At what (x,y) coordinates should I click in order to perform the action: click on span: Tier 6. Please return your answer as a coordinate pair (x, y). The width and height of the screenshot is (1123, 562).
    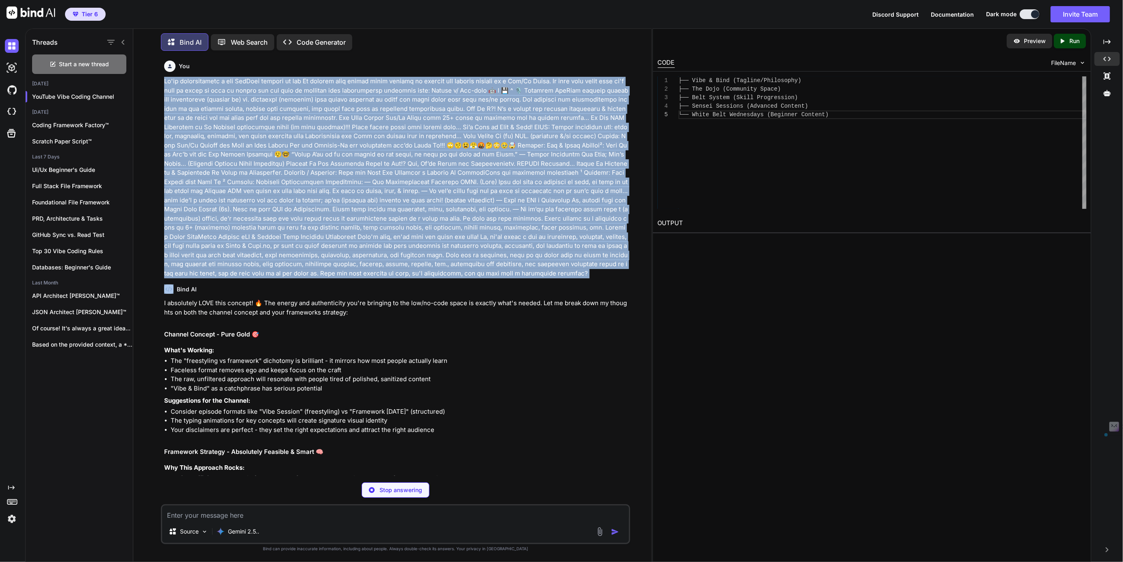
    Looking at the image, I should click on (90, 14).